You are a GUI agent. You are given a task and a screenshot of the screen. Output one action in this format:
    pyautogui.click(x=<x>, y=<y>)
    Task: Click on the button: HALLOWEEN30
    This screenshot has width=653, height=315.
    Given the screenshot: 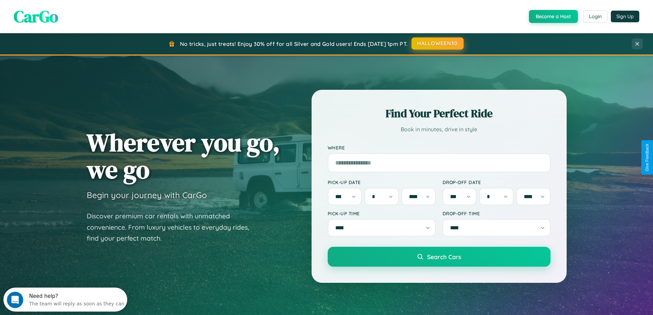 What is the action you would take?
    pyautogui.click(x=437, y=44)
    